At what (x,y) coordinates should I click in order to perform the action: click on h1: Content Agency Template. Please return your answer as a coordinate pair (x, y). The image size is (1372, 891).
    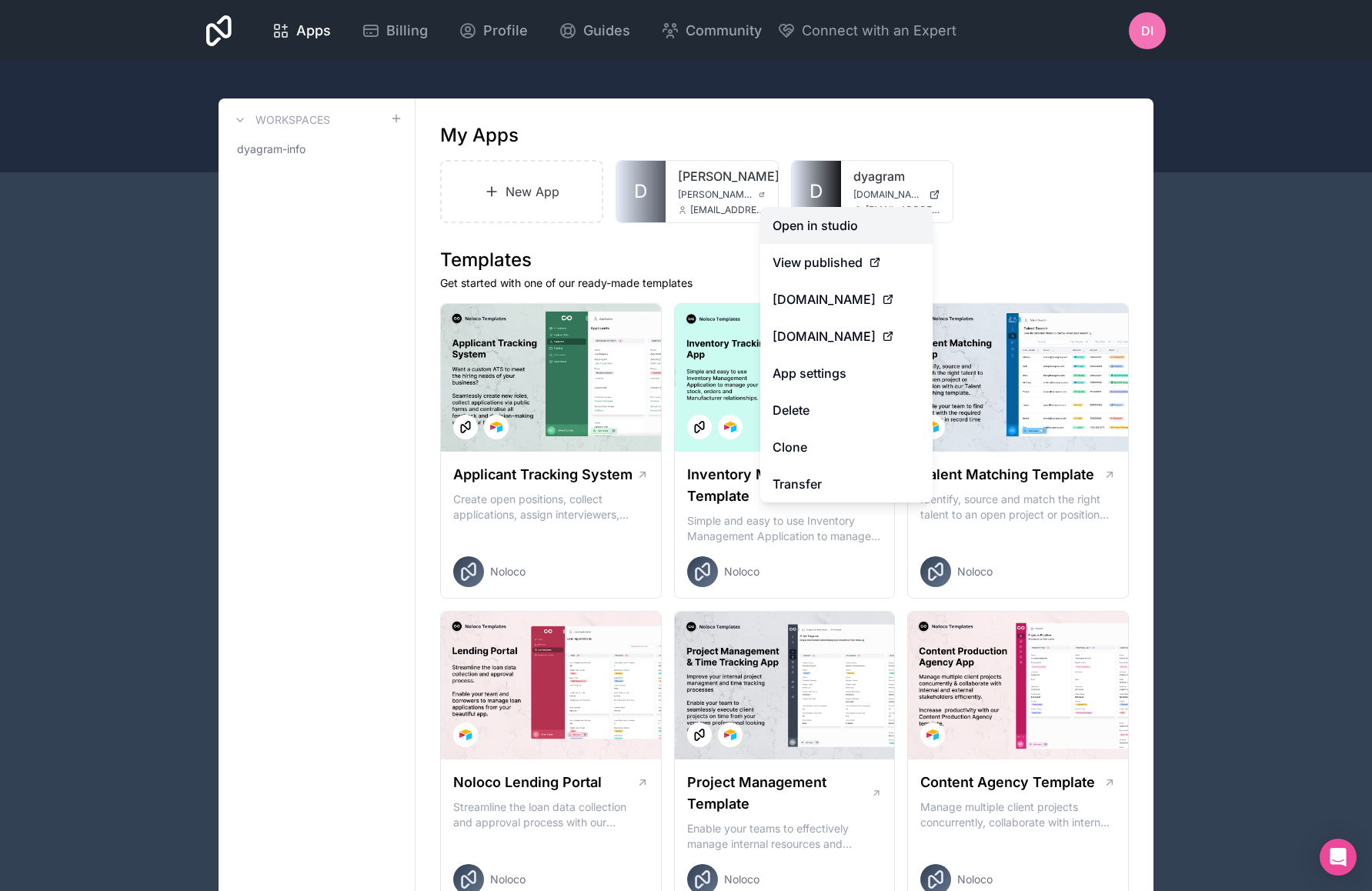
    Looking at the image, I should click on (1007, 782).